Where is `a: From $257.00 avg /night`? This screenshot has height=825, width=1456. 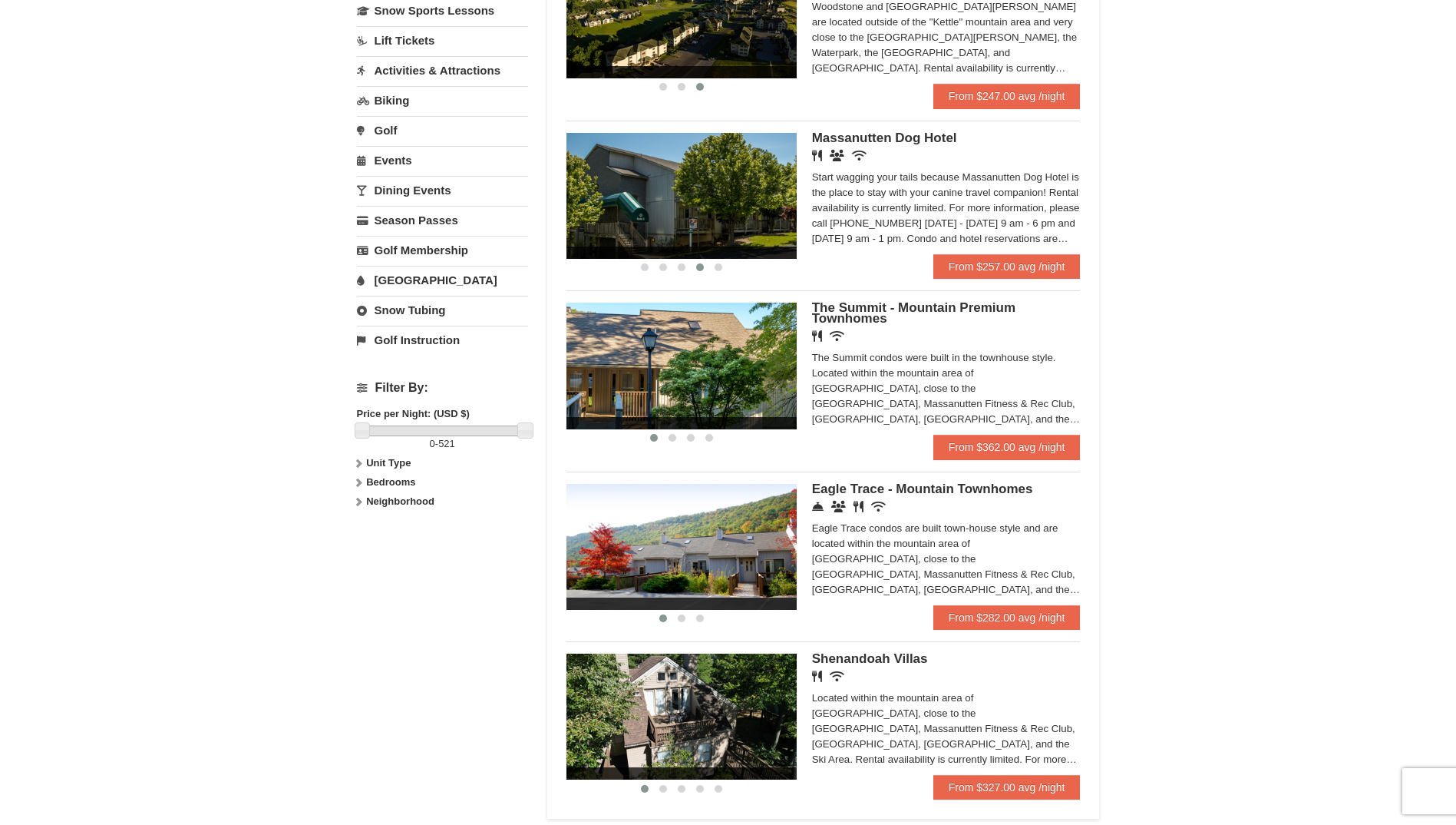 a: From $257.00 avg /night is located at coordinates (1008, 267).